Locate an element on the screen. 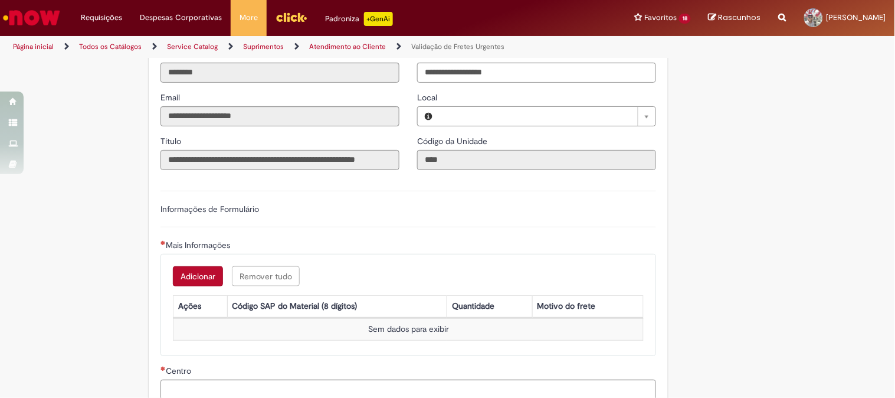  a: Rascunhos is located at coordinates (735, 18).